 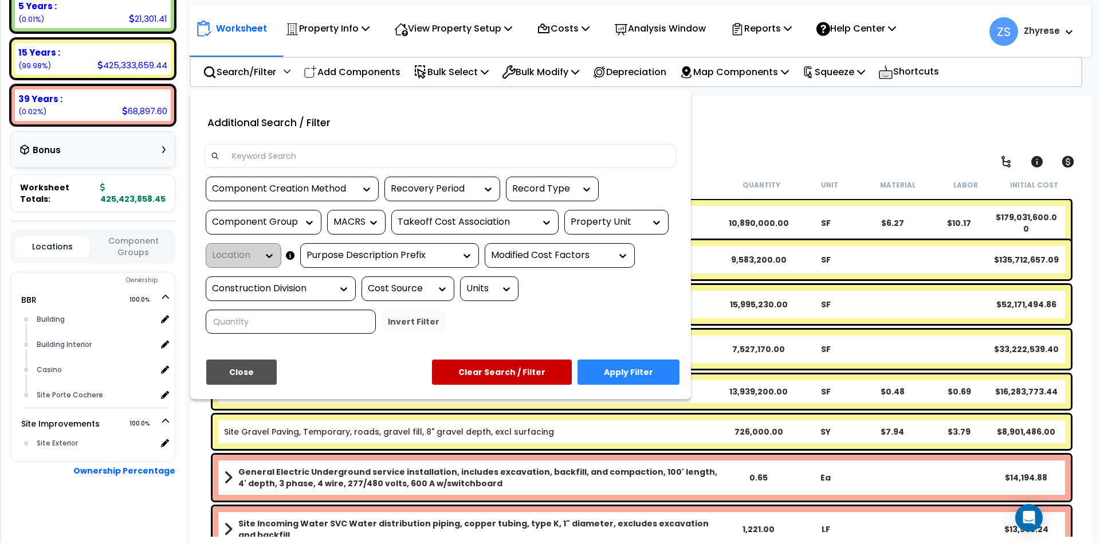 What do you see at coordinates (414, 321) in the screenshot?
I see `b: Invert Filter` at bounding box center [414, 321].